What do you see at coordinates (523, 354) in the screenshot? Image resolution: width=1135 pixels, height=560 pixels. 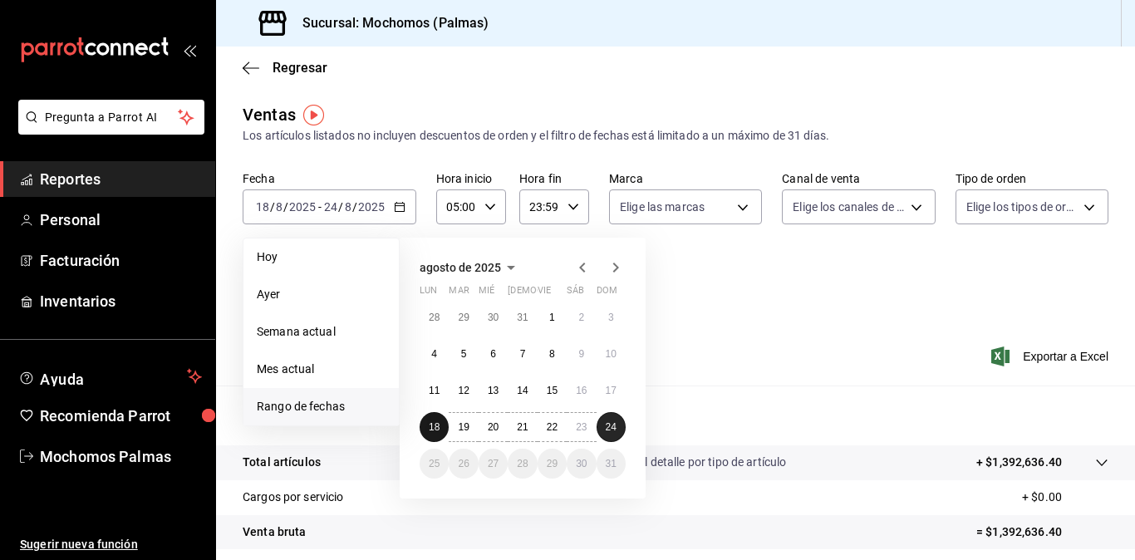 I see `abbr: 7 de agosto de 2025` at bounding box center [523, 354].